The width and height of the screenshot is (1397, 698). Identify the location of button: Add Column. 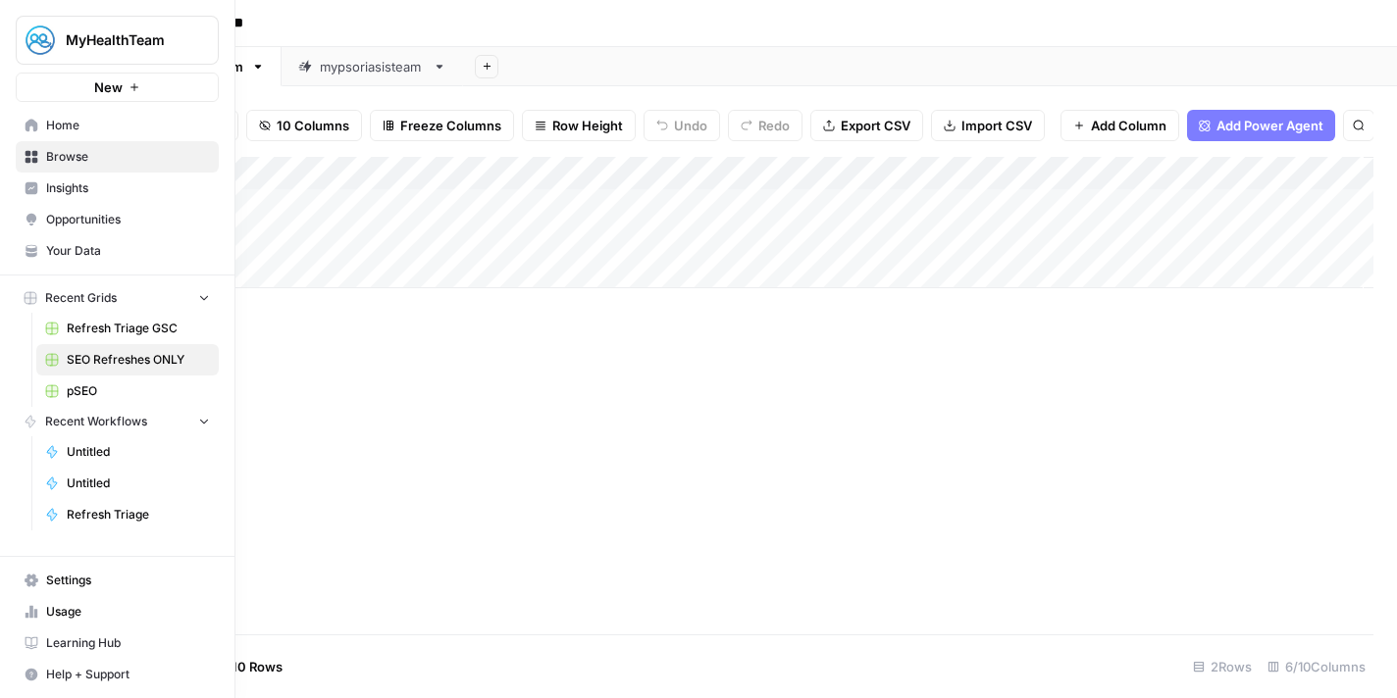
(1119, 126).